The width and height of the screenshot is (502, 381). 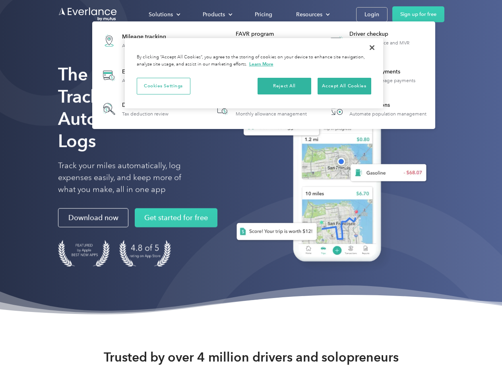 I want to click on div: Cookie banner, so click(x=254, y=73).